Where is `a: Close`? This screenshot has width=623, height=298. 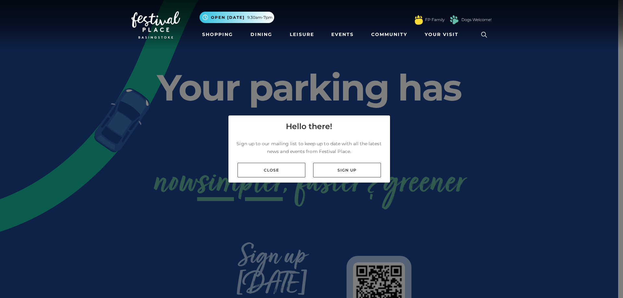
a: Close is located at coordinates (271, 170).